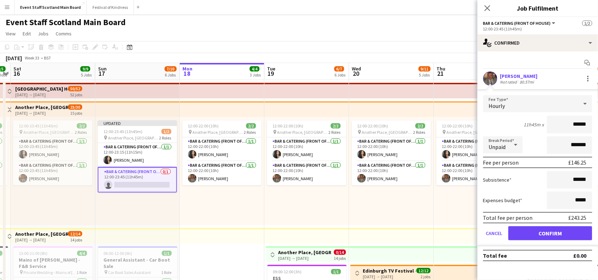  Describe the element at coordinates (271, 69) in the screenshot. I see `span: Tue` at that location.